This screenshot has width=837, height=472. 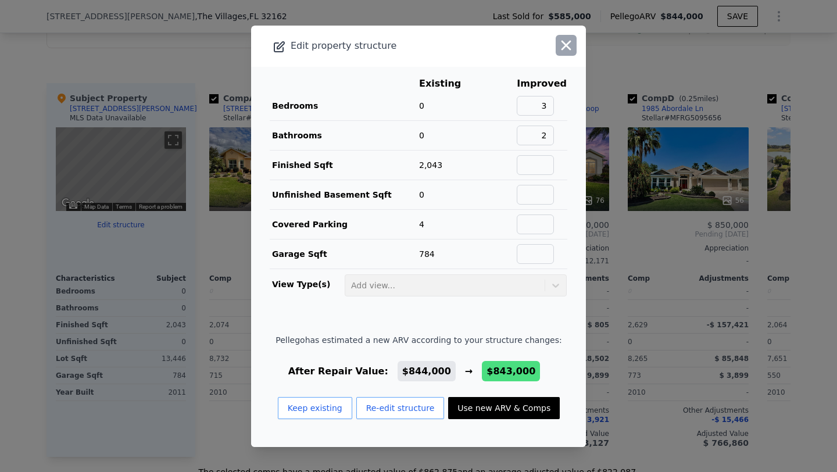 I want to click on div: After Repair Value: →, so click(x=419, y=372).